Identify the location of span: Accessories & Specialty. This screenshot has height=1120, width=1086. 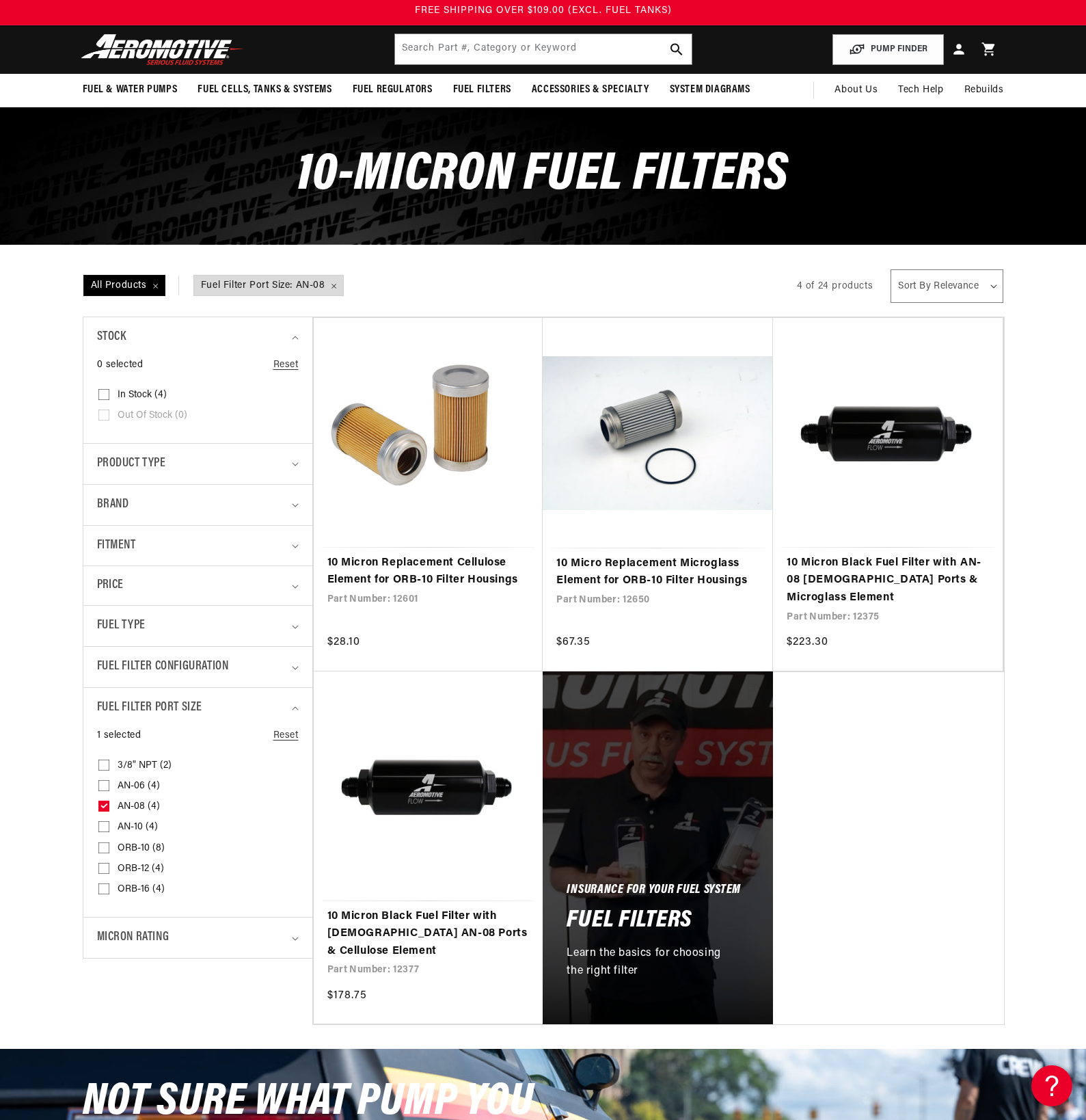
(591, 90).